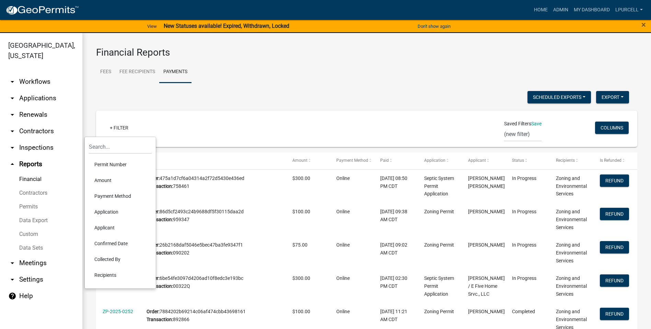 The image size is (651, 329). Describe the element at coordinates (537, 124) in the screenshot. I see `a: Save` at that location.